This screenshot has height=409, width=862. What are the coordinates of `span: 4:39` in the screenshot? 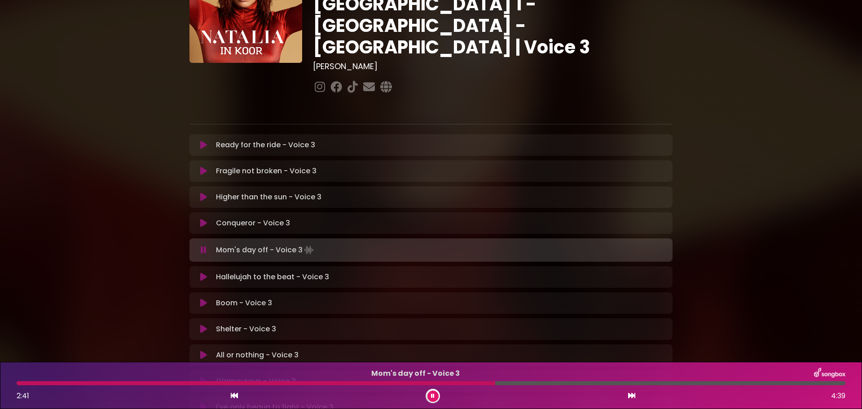 It's located at (839, 396).